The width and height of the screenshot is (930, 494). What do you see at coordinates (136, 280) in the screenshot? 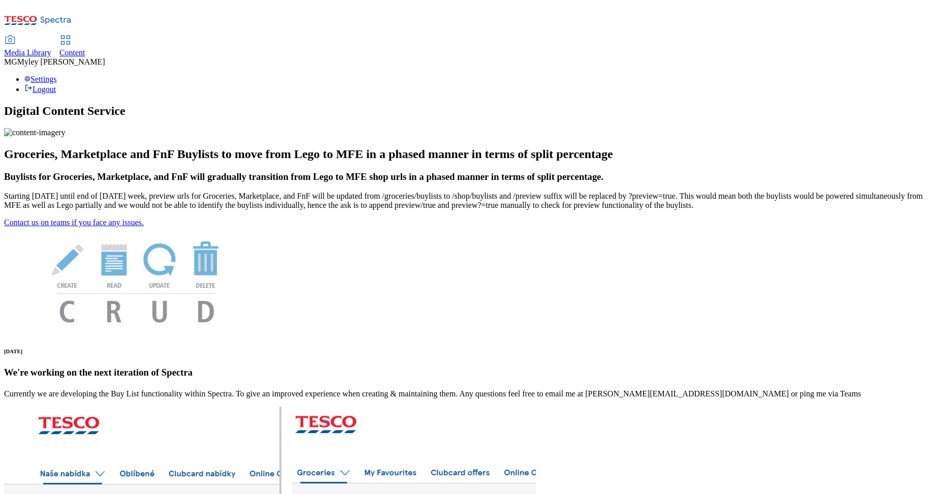
I see `img: News Image` at bounding box center [136, 280].